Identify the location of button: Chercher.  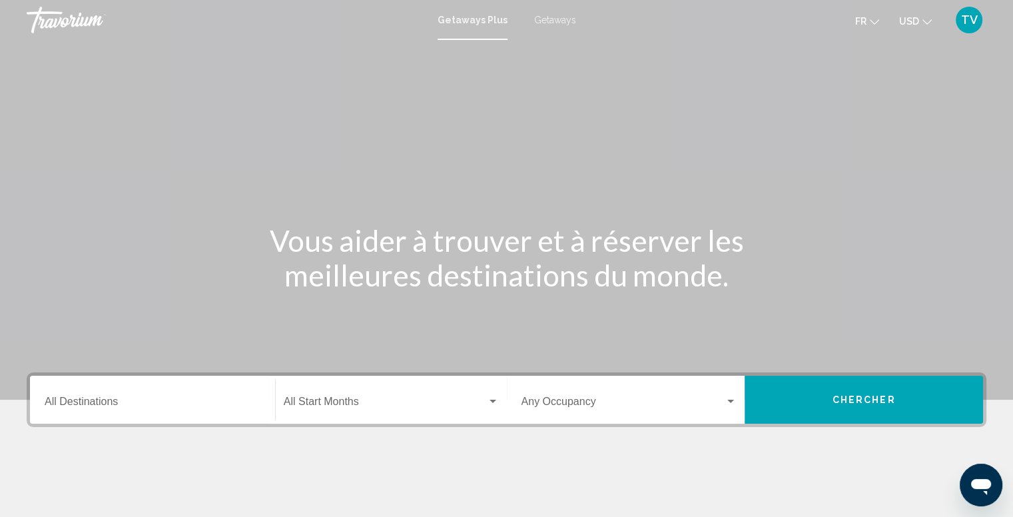
(863, 399).